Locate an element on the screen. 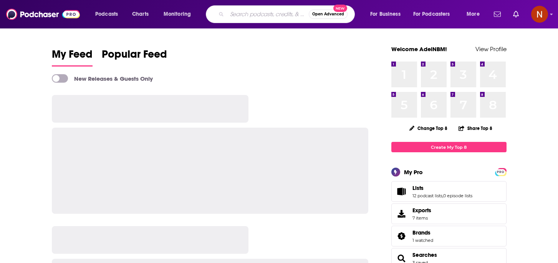  span: PRO is located at coordinates (501, 172).